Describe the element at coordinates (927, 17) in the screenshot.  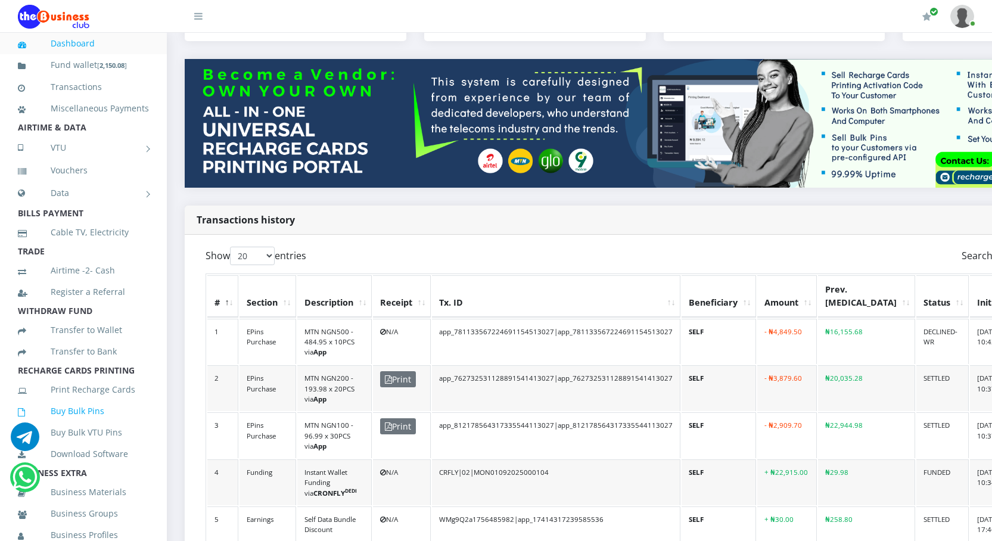
I see `i: Renew/Upgrade Subscription` at that location.